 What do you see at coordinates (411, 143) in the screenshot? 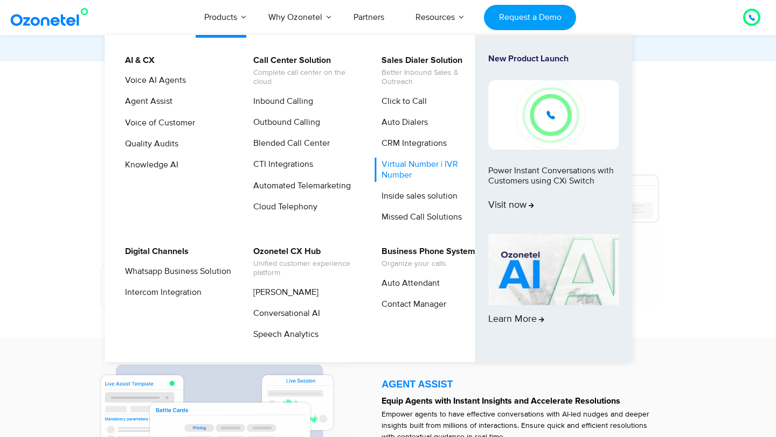
I see `a: CRM Integrations` at bounding box center [411, 143].